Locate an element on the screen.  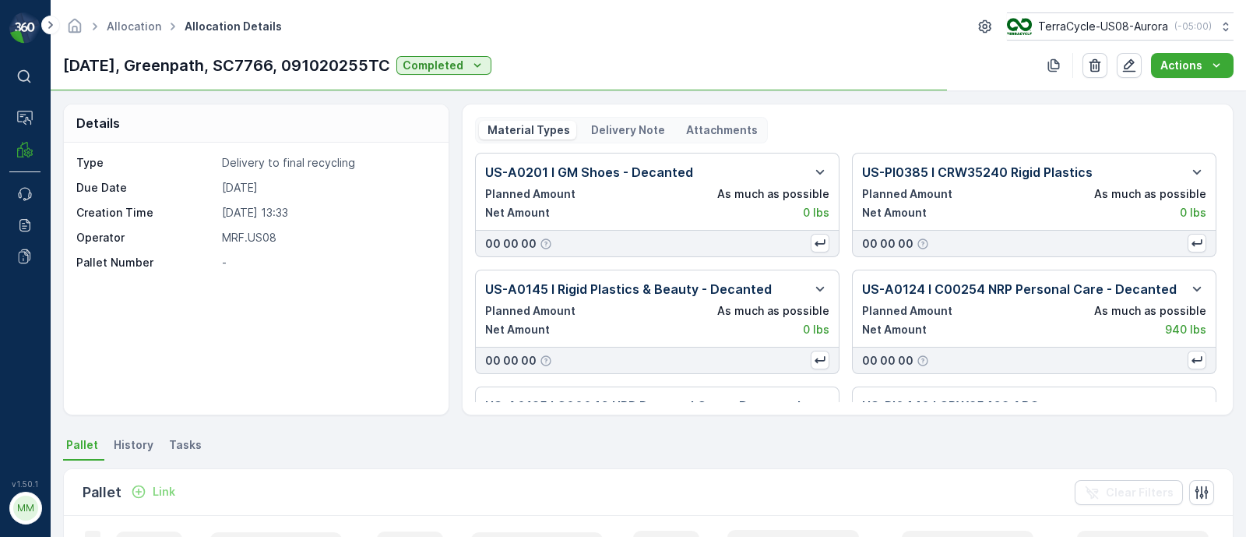
p: Details is located at coordinates (98, 123).